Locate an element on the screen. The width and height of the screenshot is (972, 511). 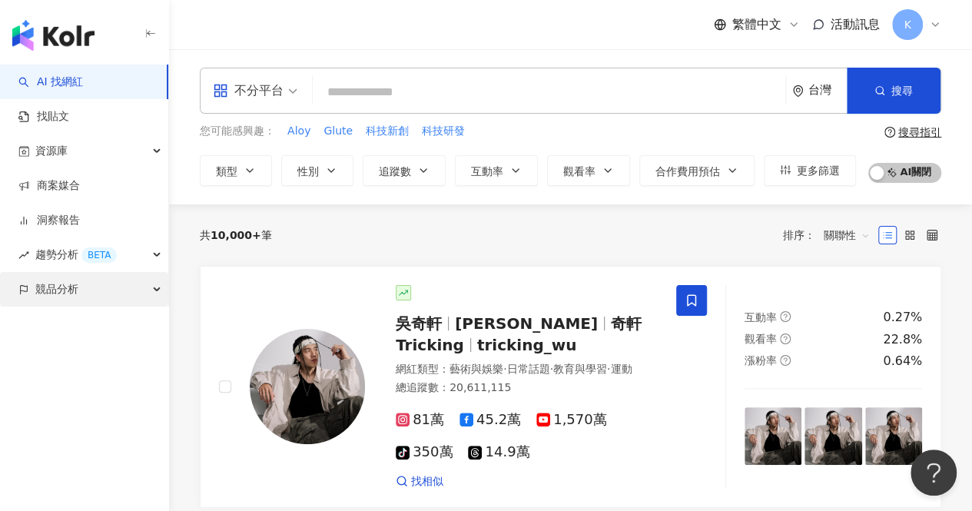
div: 22.8% is located at coordinates (902, 340).